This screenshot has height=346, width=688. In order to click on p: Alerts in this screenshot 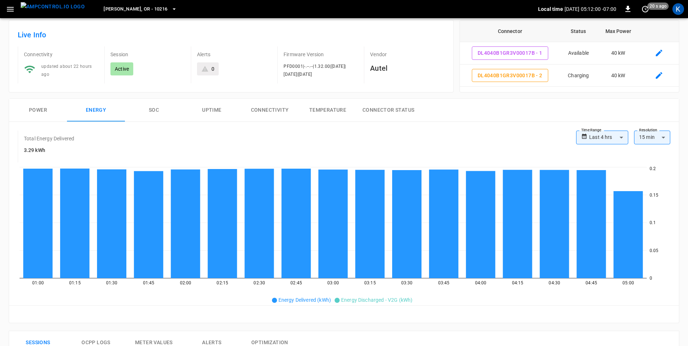, I will do `click(234, 54)`.